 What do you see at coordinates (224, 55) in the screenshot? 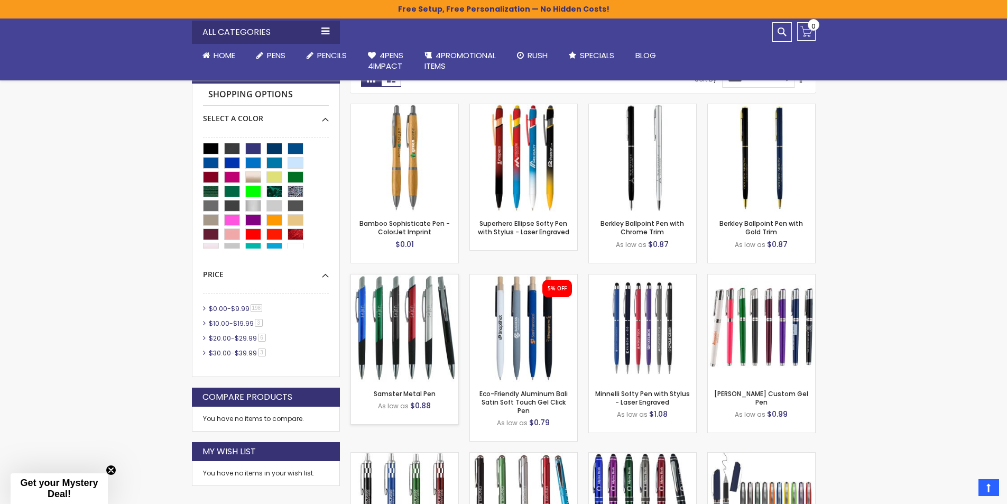
I see `span: Home` at bounding box center [224, 55].